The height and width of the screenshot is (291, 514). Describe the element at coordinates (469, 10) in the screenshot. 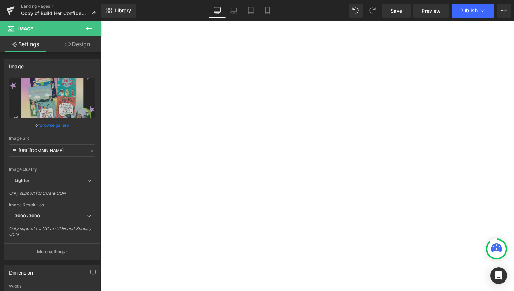

I see `span: Publish` at that location.